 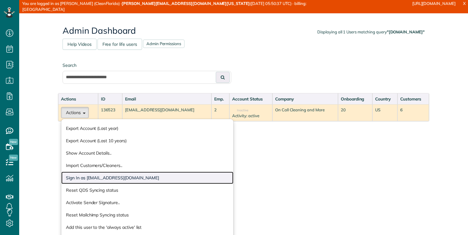 What do you see at coordinates (240, 111) in the screenshot?
I see `span: Inactive` at bounding box center [240, 111].